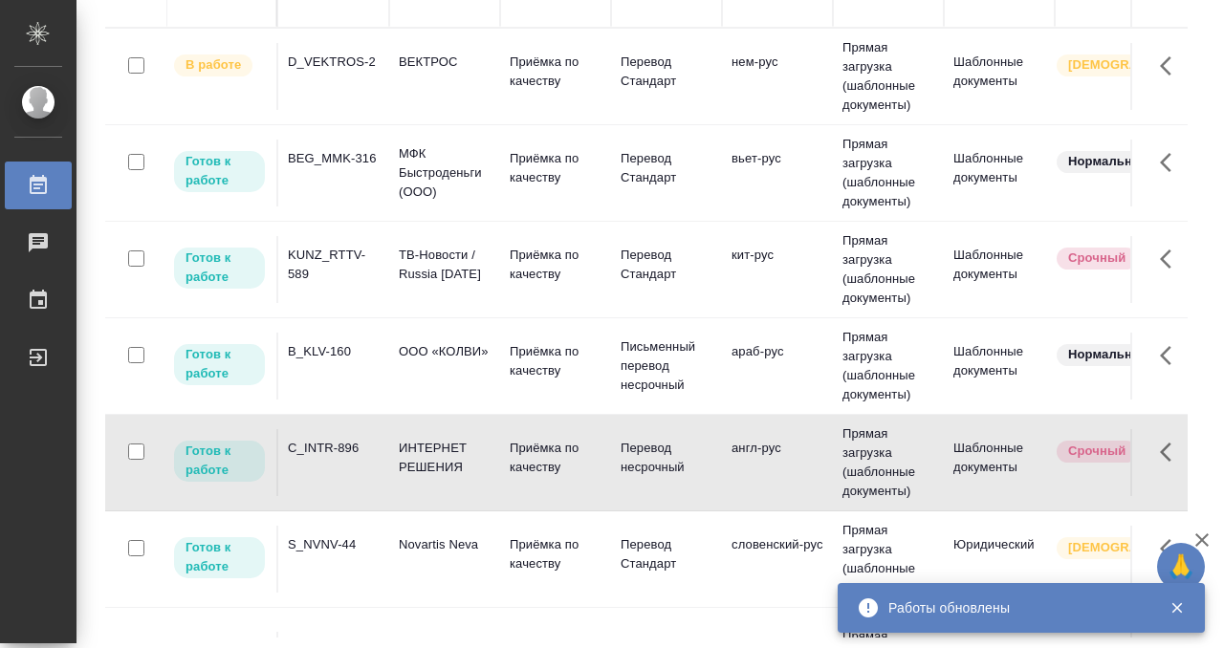 This screenshot has height=648, width=1224. Describe the element at coordinates (334, 545) in the screenshot. I see `div: S_NVNV-44` at that location.